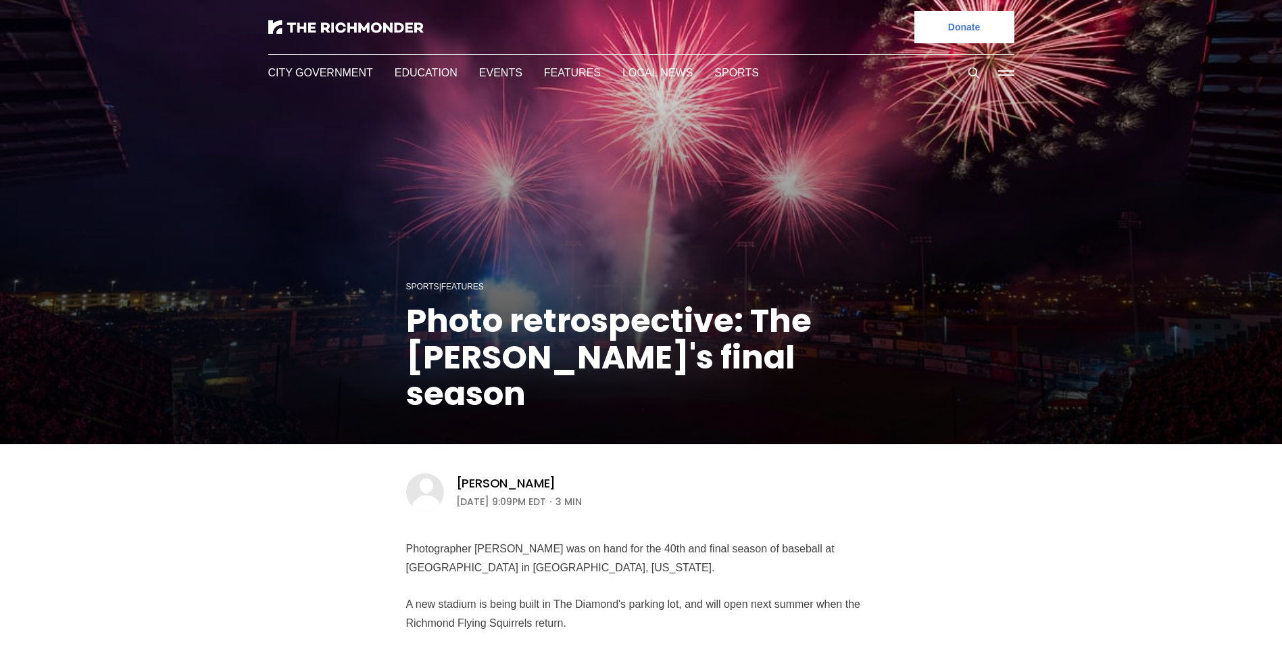 Image resolution: width=1282 pixels, height=645 pixels. I want to click on a: Events, so click(495, 72).